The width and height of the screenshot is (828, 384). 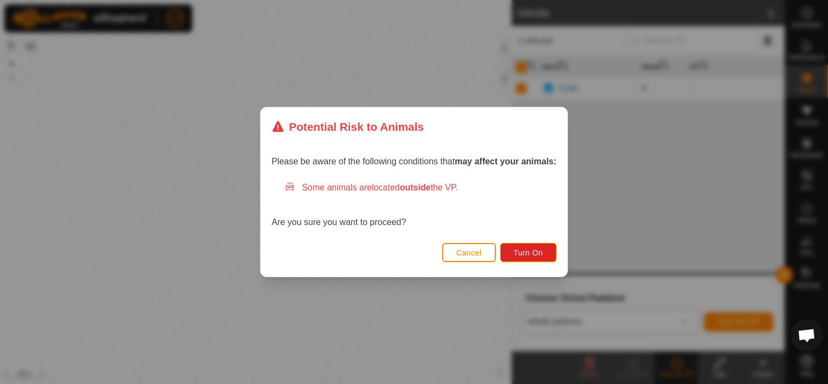 I want to click on span: Cancel, so click(x=469, y=253).